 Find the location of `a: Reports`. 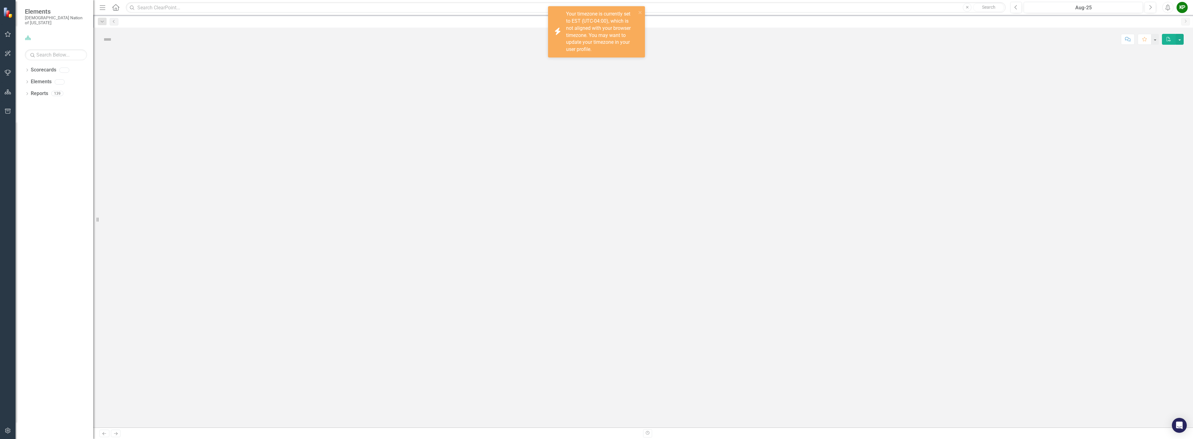

a: Reports is located at coordinates (39, 94).